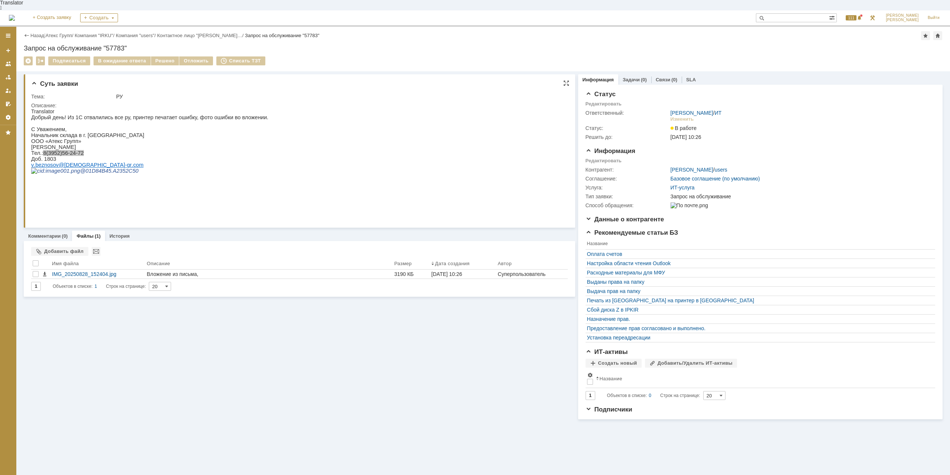 The height and width of the screenshot is (475, 950). Describe the element at coordinates (800, 196) in the screenshot. I see `div: Запрос на обслуживание` at that location.